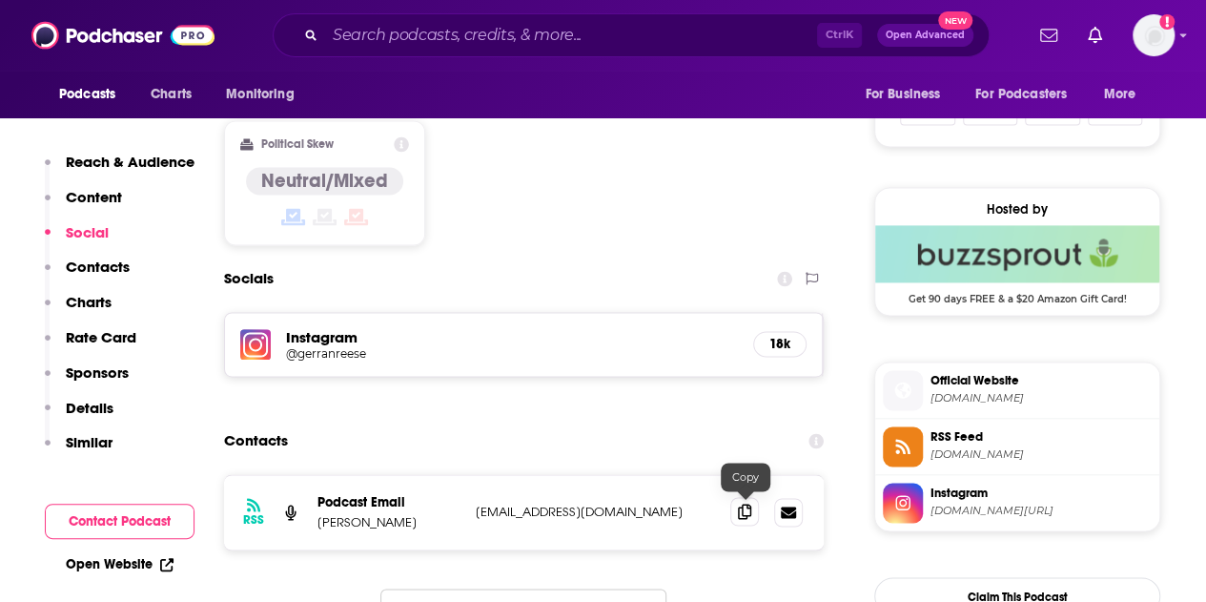  I want to click on p: Details, so click(90, 407).